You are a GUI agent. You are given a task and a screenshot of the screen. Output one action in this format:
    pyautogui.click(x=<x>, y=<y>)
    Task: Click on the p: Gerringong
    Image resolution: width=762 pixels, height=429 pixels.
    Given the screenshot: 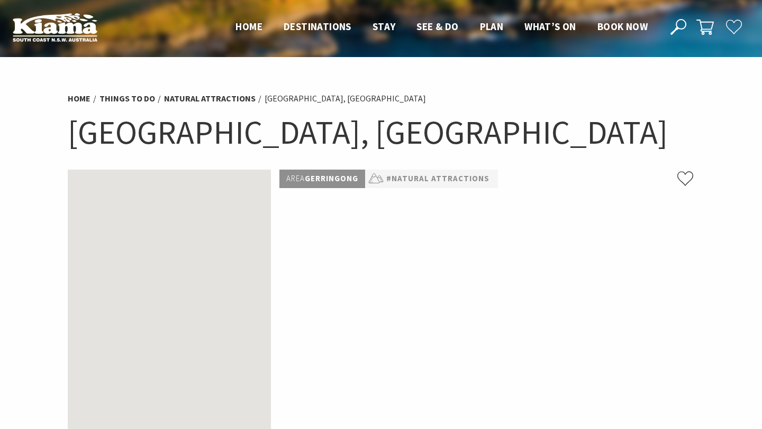 What is the action you would take?
    pyautogui.click(x=322, y=179)
    